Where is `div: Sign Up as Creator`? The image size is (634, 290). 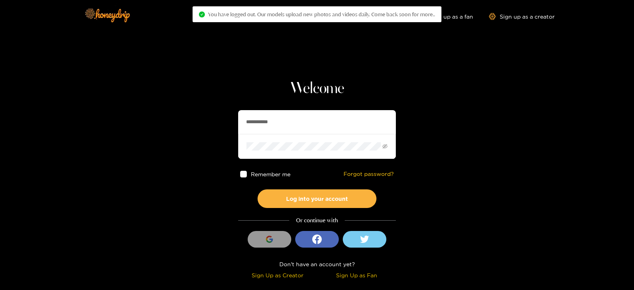
div: Sign Up as Creator is located at coordinates (277, 275).